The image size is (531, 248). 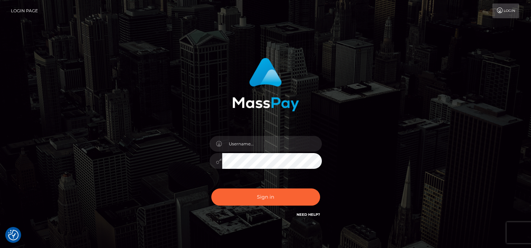 I want to click on img: MassPay Login, so click(x=266, y=85).